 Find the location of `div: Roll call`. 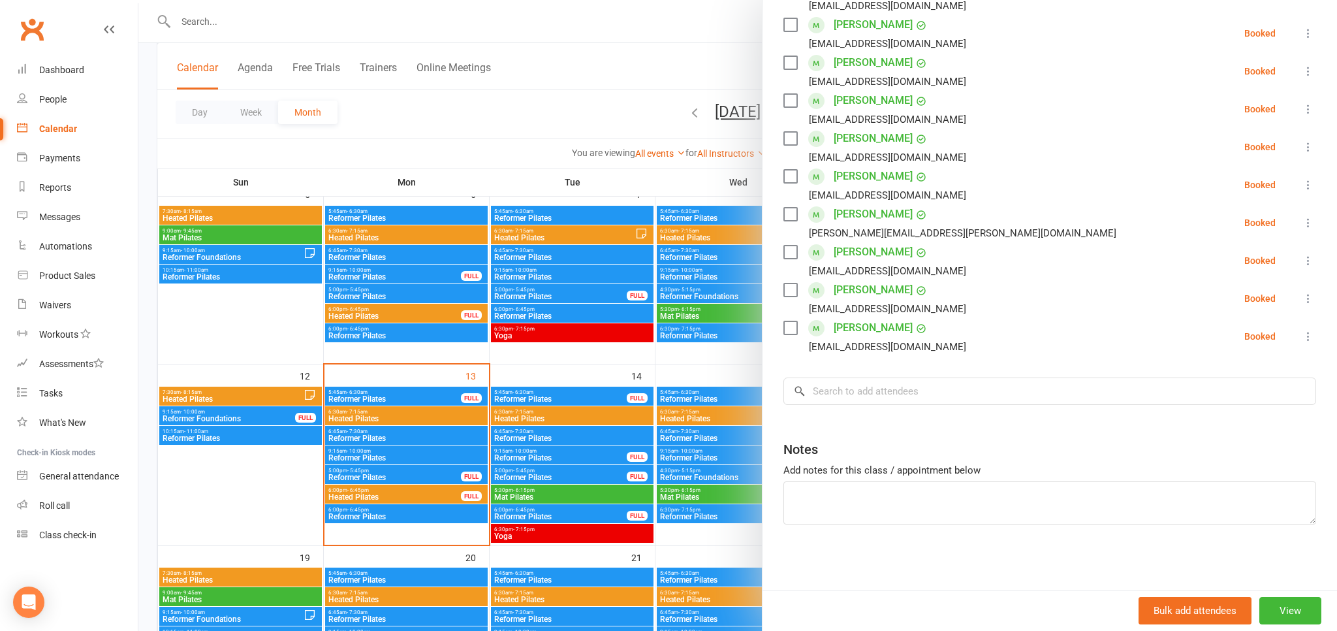

div: Roll call is located at coordinates (54, 505).